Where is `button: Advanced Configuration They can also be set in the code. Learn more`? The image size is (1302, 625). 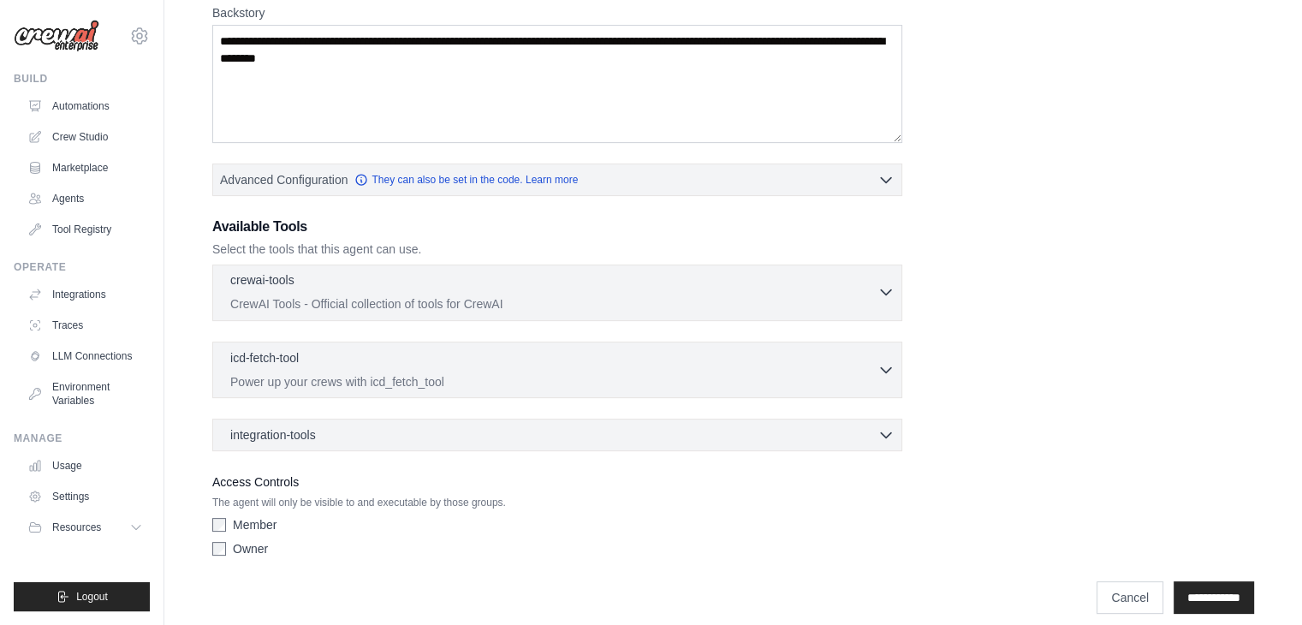 button: Advanced Configuration They can also be set in the code. Learn more is located at coordinates (557, 180).